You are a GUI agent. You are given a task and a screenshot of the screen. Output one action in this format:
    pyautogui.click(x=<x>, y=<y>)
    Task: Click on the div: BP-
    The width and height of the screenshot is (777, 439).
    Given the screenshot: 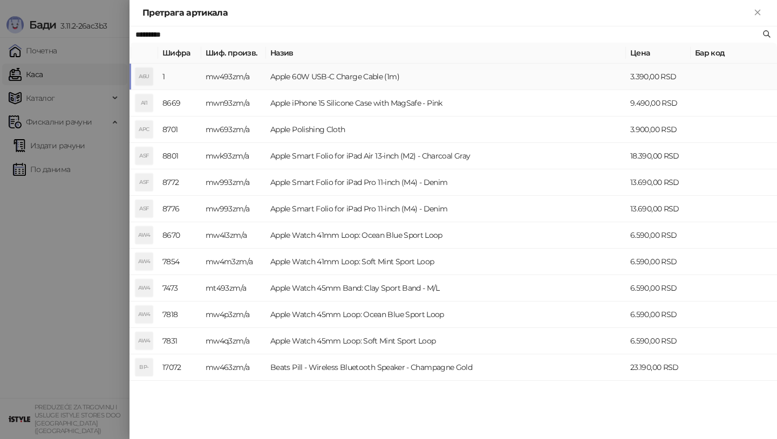 What is the action you would take?
    pyautogui.click(x=144, y=368)
    